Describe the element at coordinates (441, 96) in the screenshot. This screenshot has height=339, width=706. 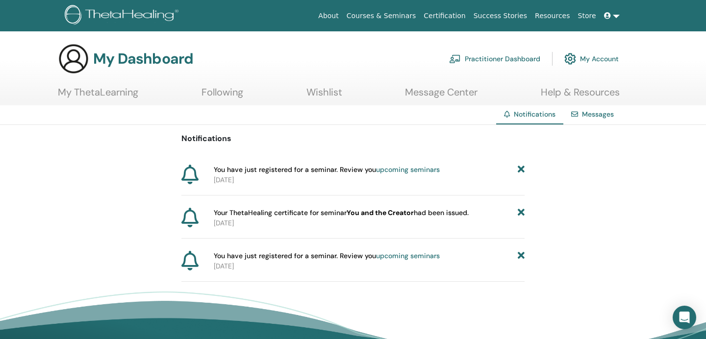
I see `a: Message Center` at that location.